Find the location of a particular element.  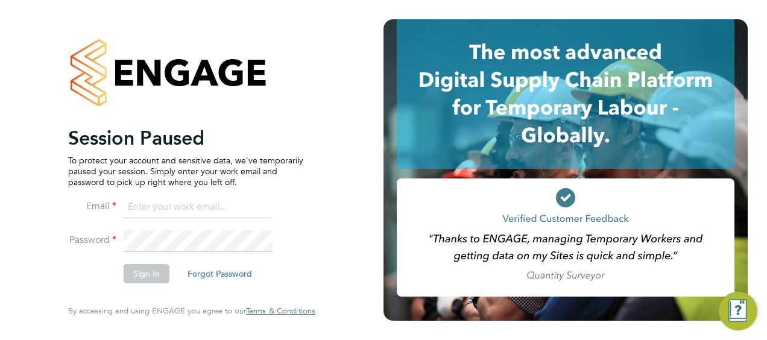

button: Sign In is located at coordinates (147, 274).